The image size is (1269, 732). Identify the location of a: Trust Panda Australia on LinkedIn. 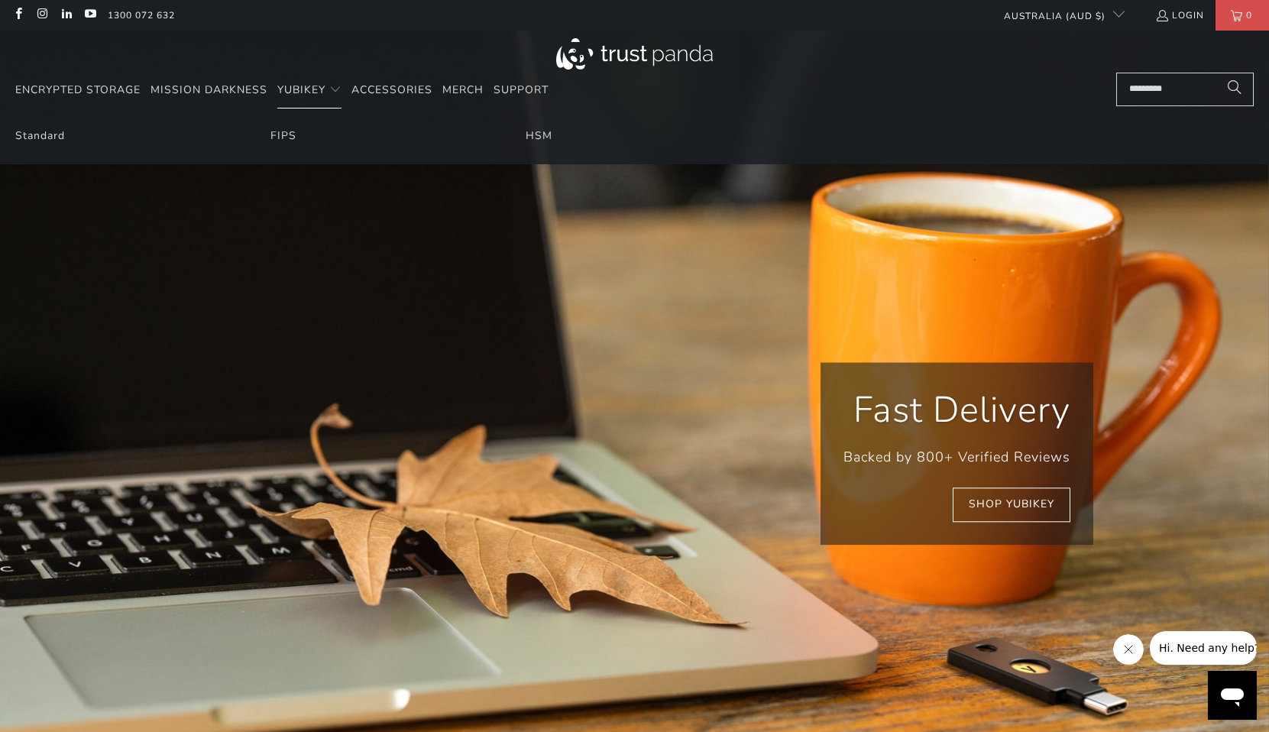
(66, 15).